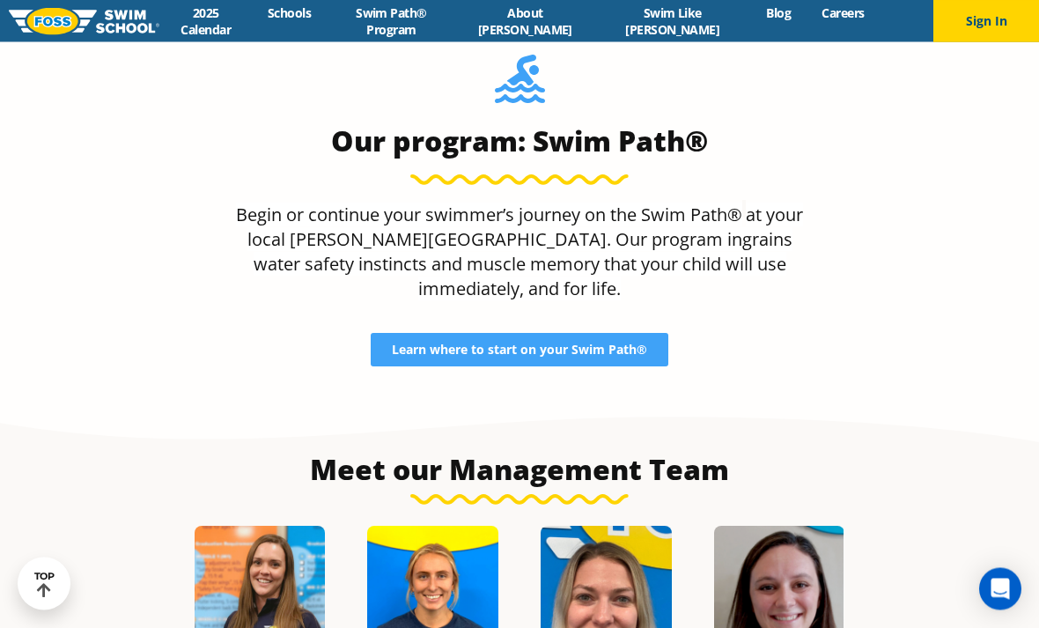 This screenshot has height=628, width=1039. I want to click on div: TOP, so click(44, 584).